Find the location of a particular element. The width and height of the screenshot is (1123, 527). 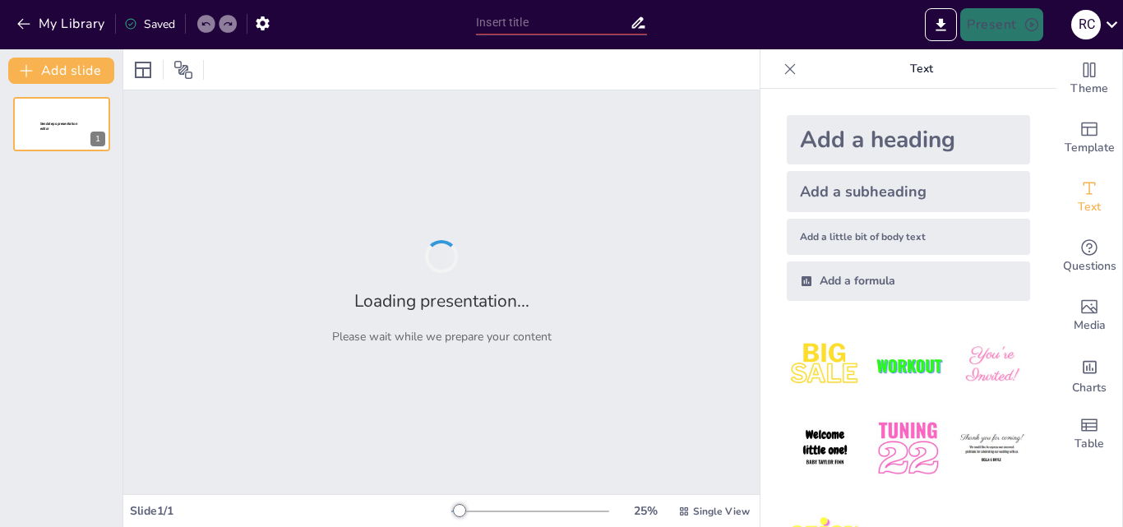

span: Charts is located at coordinates (1089, 388).